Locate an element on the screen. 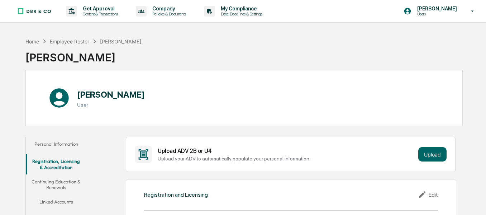 Image resolution: width=486 pixels, height=215 pixels. button: Personal Information is located at coordinates (56, 145).